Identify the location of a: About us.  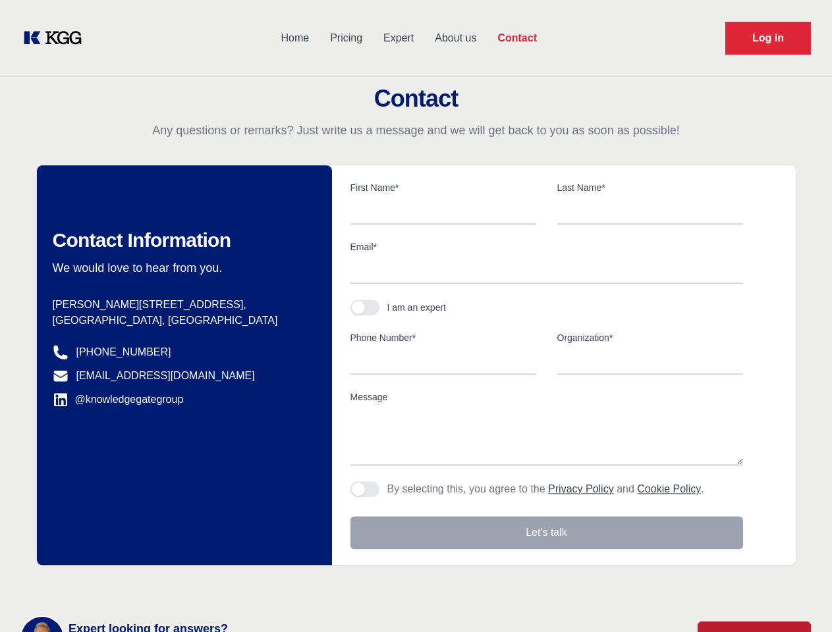
(455, 38).